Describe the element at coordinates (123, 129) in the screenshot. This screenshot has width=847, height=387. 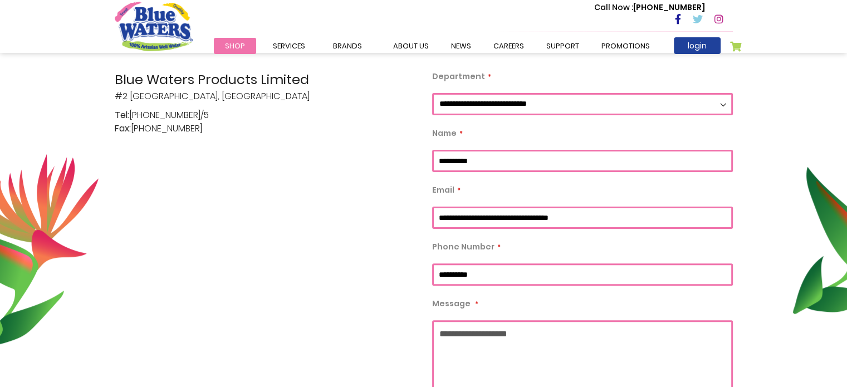
I see `span: Fax:` at that location.